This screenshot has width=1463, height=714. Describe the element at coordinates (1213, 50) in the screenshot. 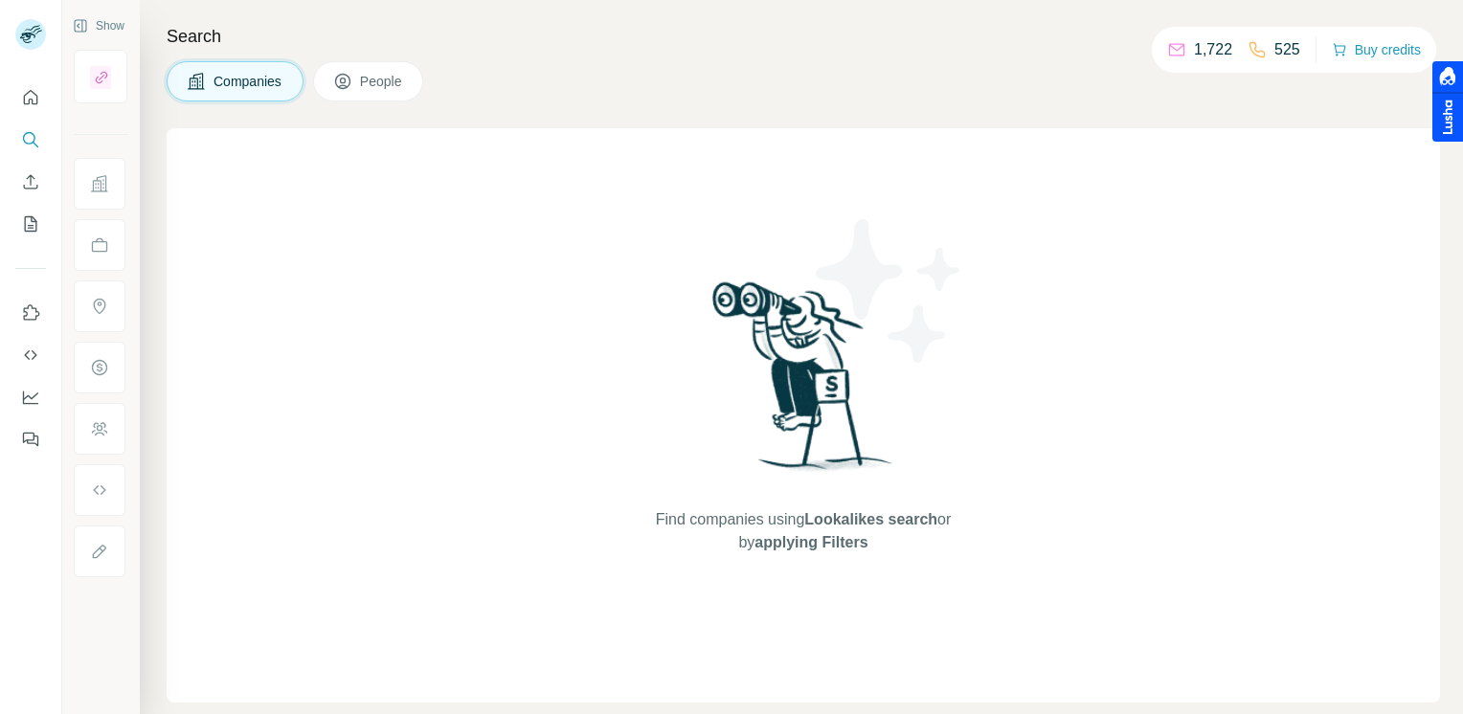

I see `p: 1,722` at that location.